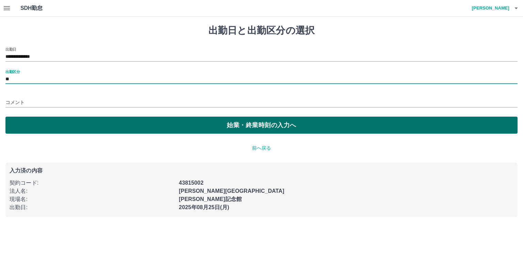  What do you see at coordinates (92, 183) in the screenshot?
I see `p: 契約コード :` at bounding box center [92, 183].